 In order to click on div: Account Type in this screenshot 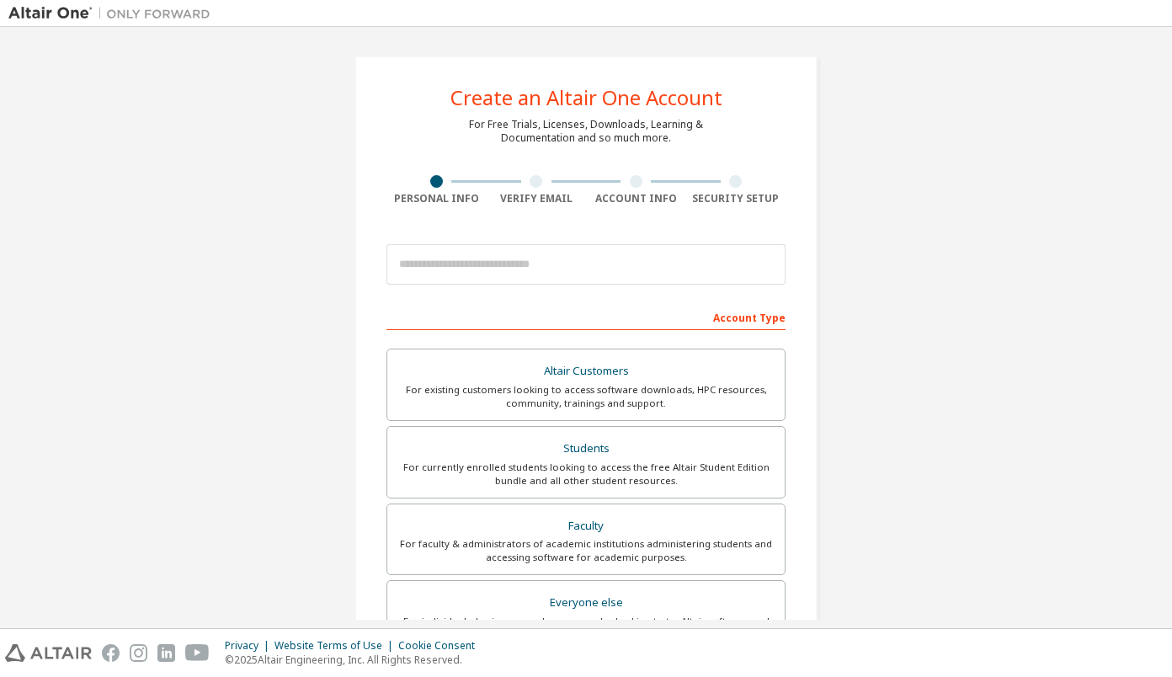, I will do `click(586, 317)`.